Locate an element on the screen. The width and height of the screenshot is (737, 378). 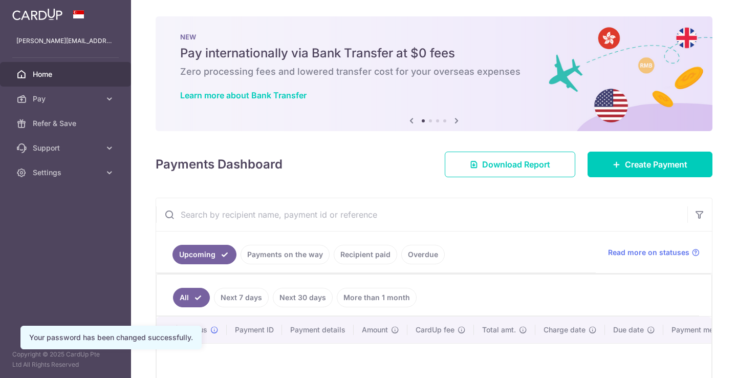
span: Charge date is located at coordinates (565, 330).